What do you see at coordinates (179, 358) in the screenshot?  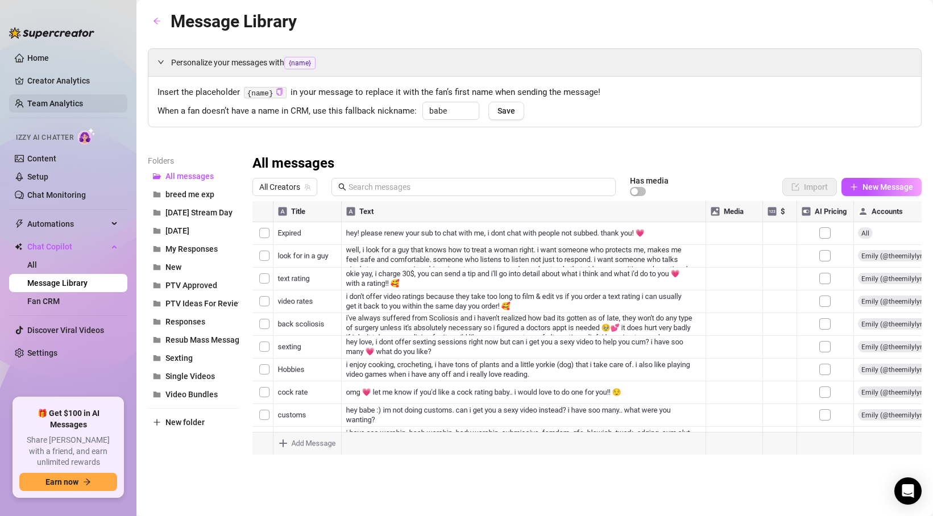 I see `span: Sexting` at bounding box center [179, 358].